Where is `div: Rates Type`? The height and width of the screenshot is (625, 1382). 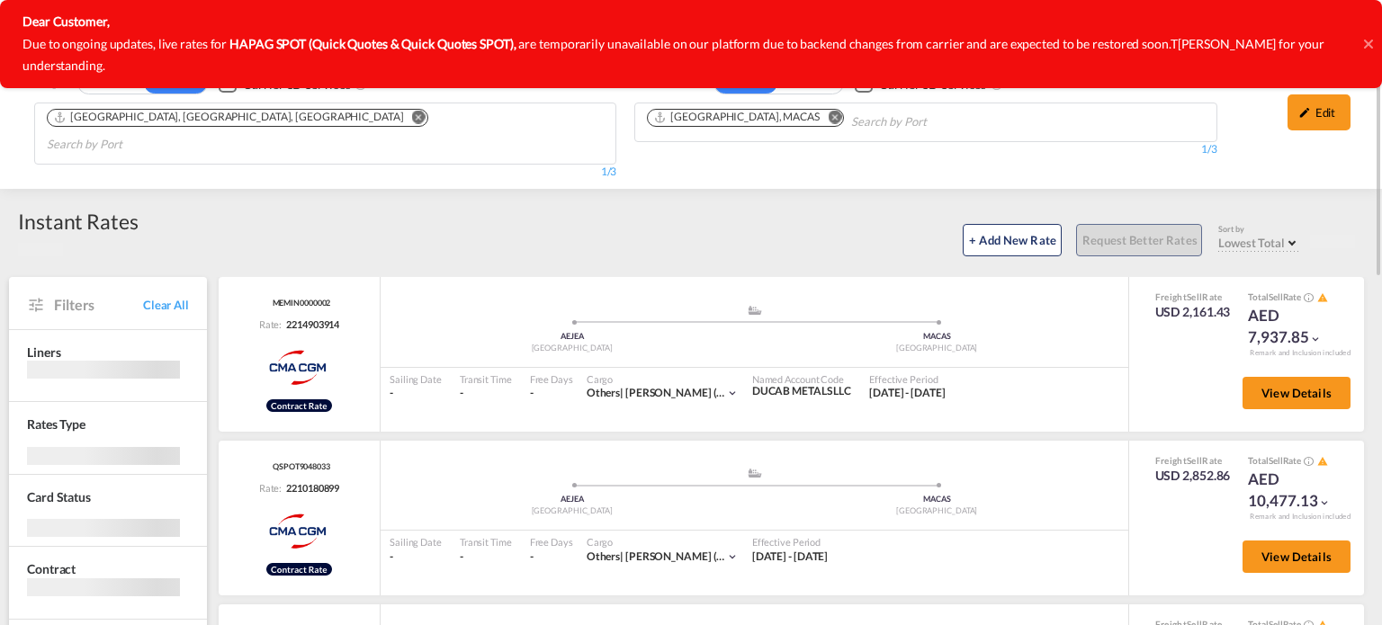
div: Rates Type is located at coordinates (56, 425).